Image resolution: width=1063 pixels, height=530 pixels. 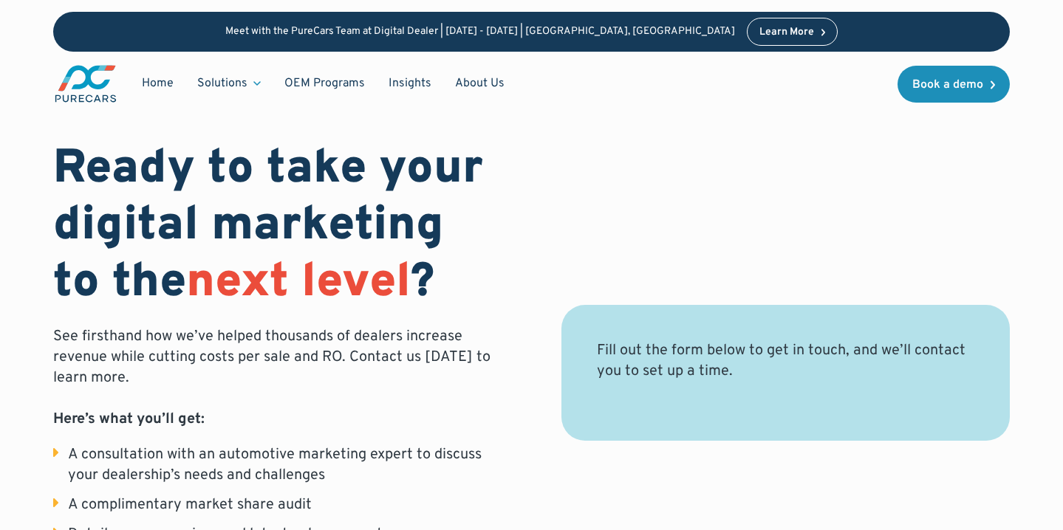 I want to click on div: Book a demo, so click(x=947, y=85).